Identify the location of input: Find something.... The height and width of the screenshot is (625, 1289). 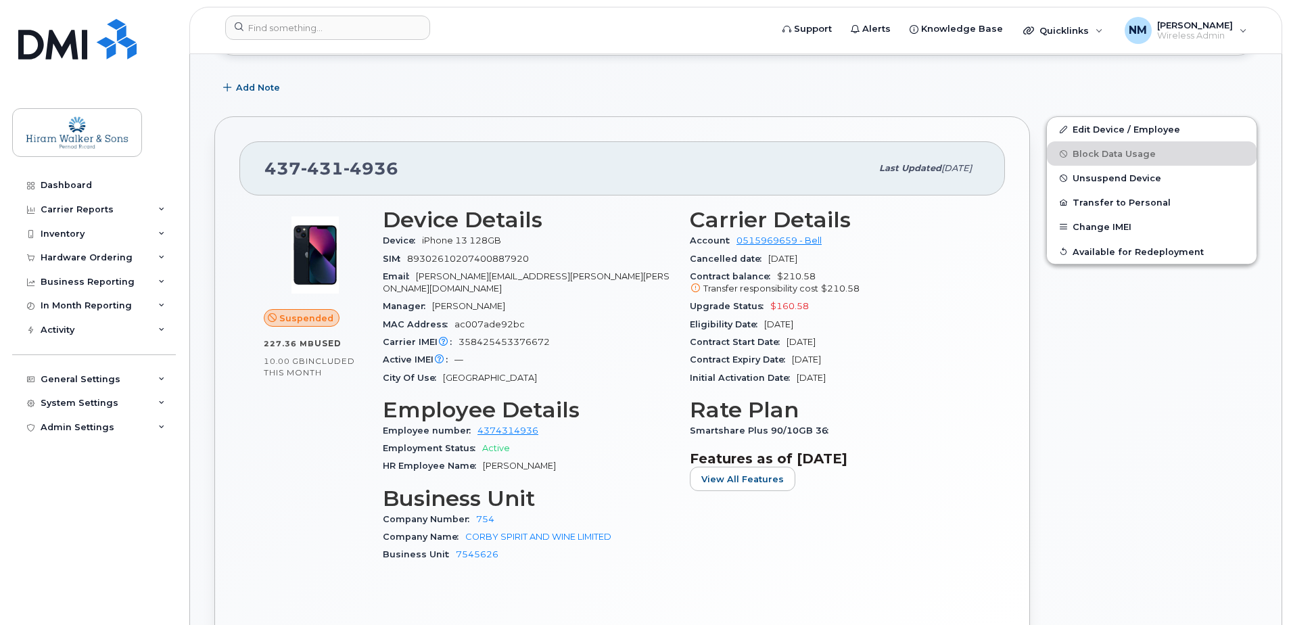
(327, 28).